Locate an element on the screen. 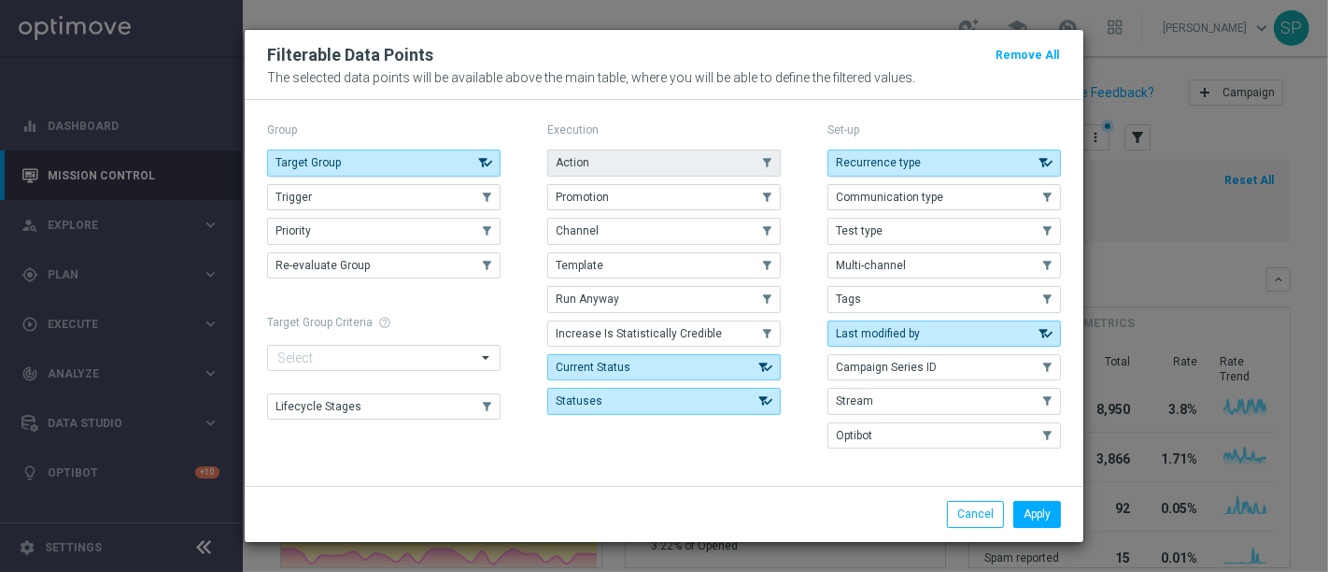 The height and width of the screenshot is (572, 1328). p: Set-up is located at coordinates (944, 130).